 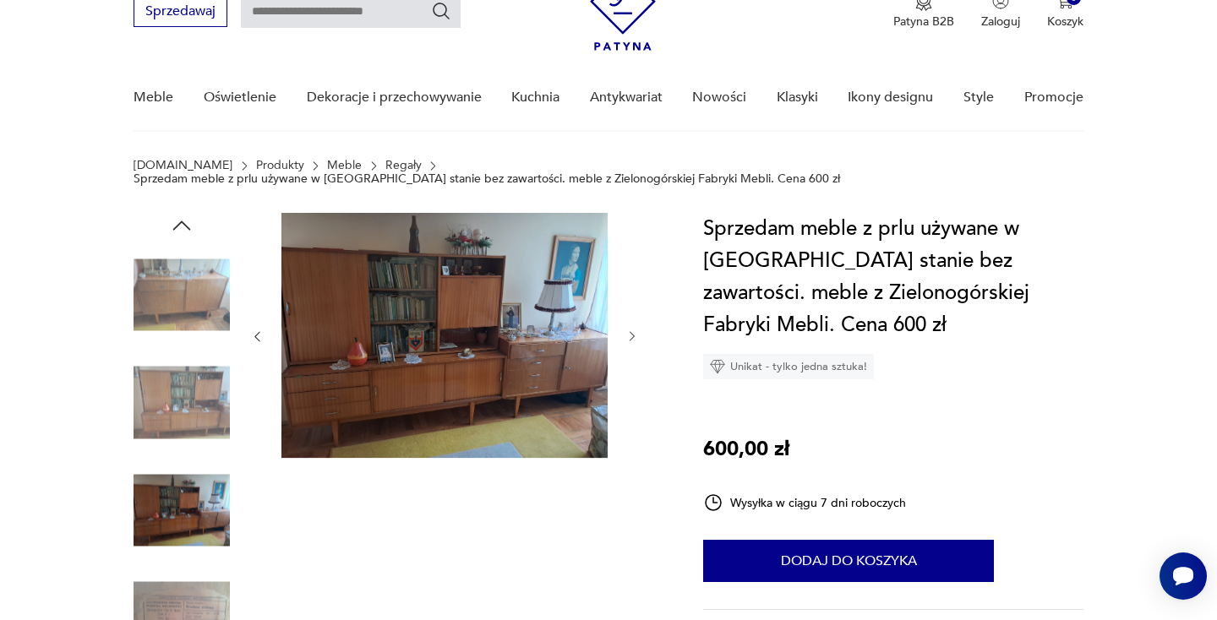 I want to click on button: Szukaj, so click(x=441, y=11).